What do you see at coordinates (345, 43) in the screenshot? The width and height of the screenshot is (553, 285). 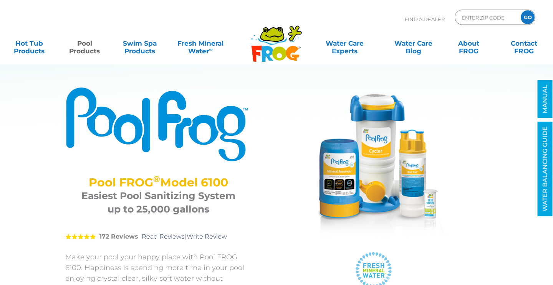 I see `a: Water CareExperts` at bounding box center [345, 43].